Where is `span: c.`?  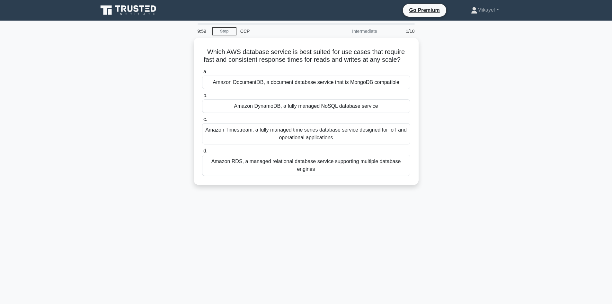
span: c. is located at coordinates (205, 119).